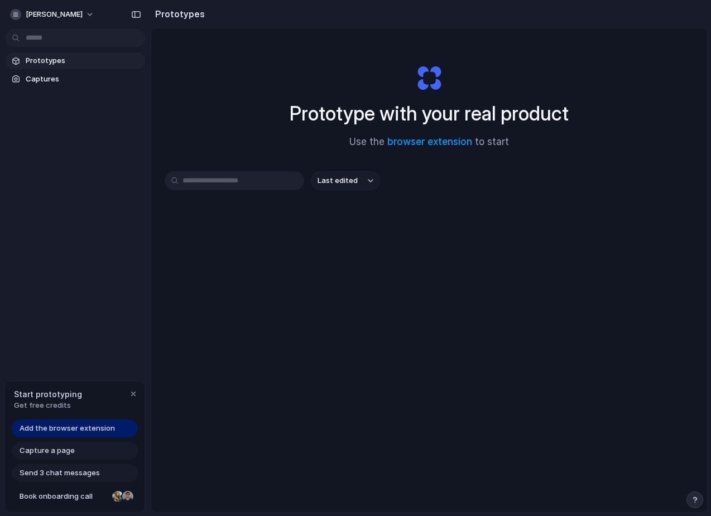  Describe the element at coordinates (48, 394) in the screenshot. I see `span: Start prototyping` at that location.